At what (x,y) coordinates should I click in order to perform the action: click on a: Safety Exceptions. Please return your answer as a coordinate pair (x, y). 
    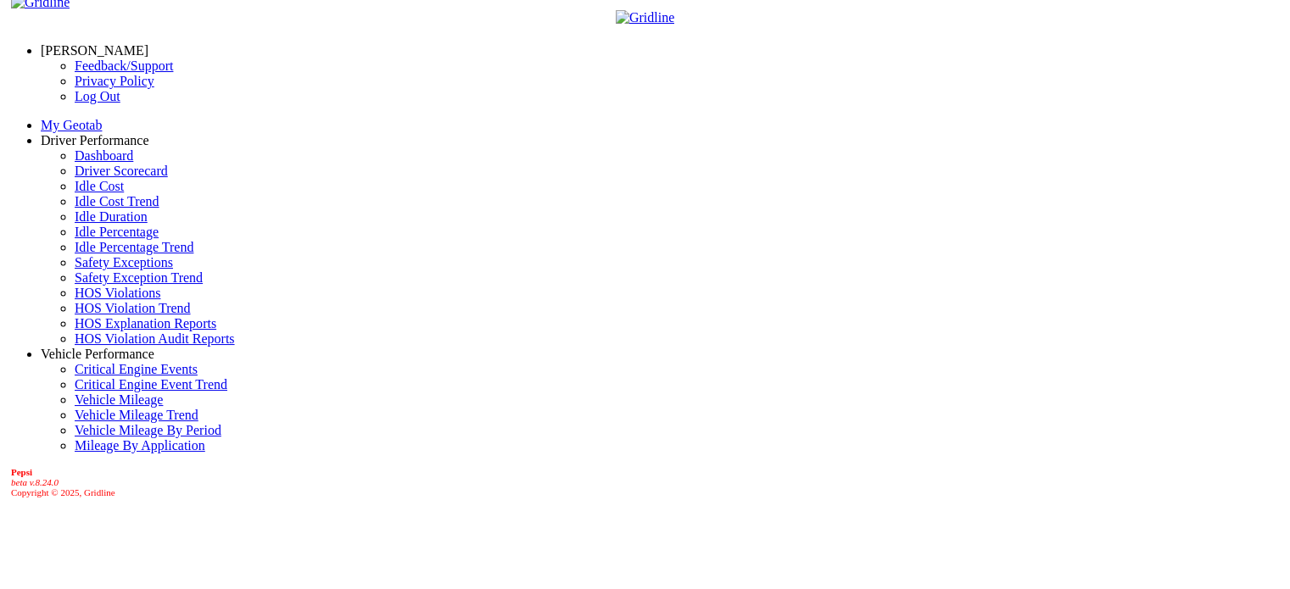
    Looking at the image, I should click on (124, 262).